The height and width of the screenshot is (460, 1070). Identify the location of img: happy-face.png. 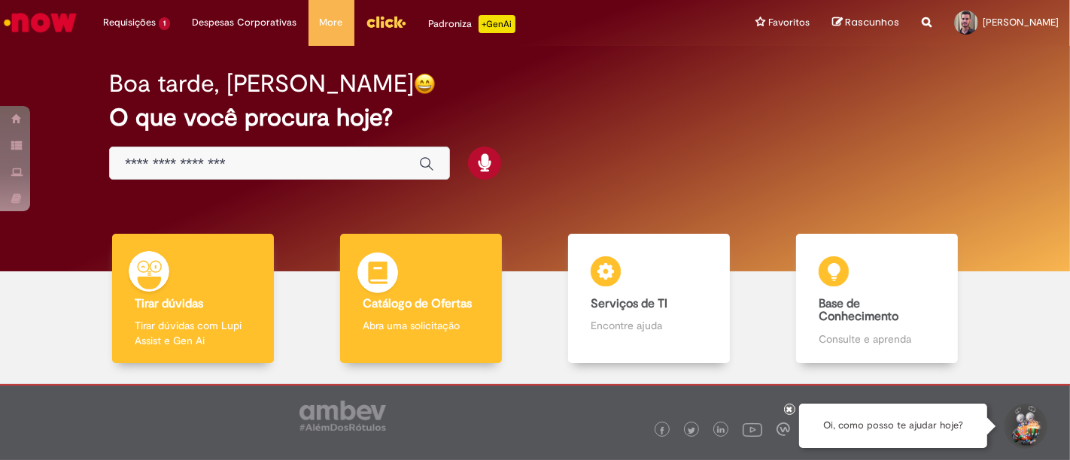
(424, 84).